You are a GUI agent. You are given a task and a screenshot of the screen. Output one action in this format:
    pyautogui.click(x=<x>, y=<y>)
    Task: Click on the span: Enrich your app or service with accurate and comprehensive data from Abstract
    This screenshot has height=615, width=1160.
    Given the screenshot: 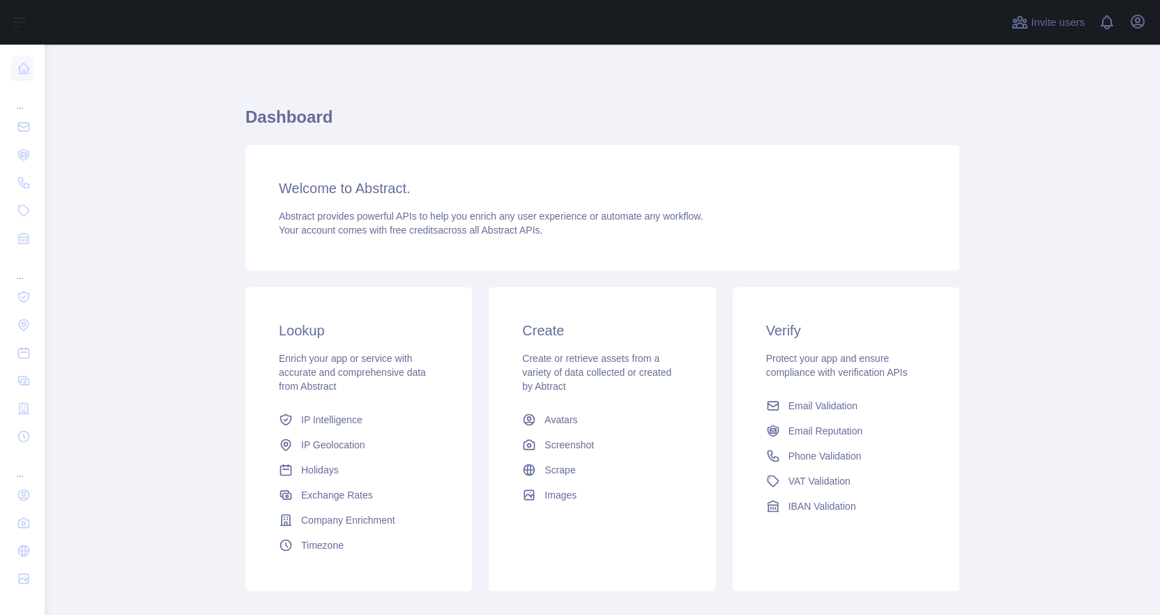 What is the action you would take?
    pyautogui.click(x=352, y=372)
    